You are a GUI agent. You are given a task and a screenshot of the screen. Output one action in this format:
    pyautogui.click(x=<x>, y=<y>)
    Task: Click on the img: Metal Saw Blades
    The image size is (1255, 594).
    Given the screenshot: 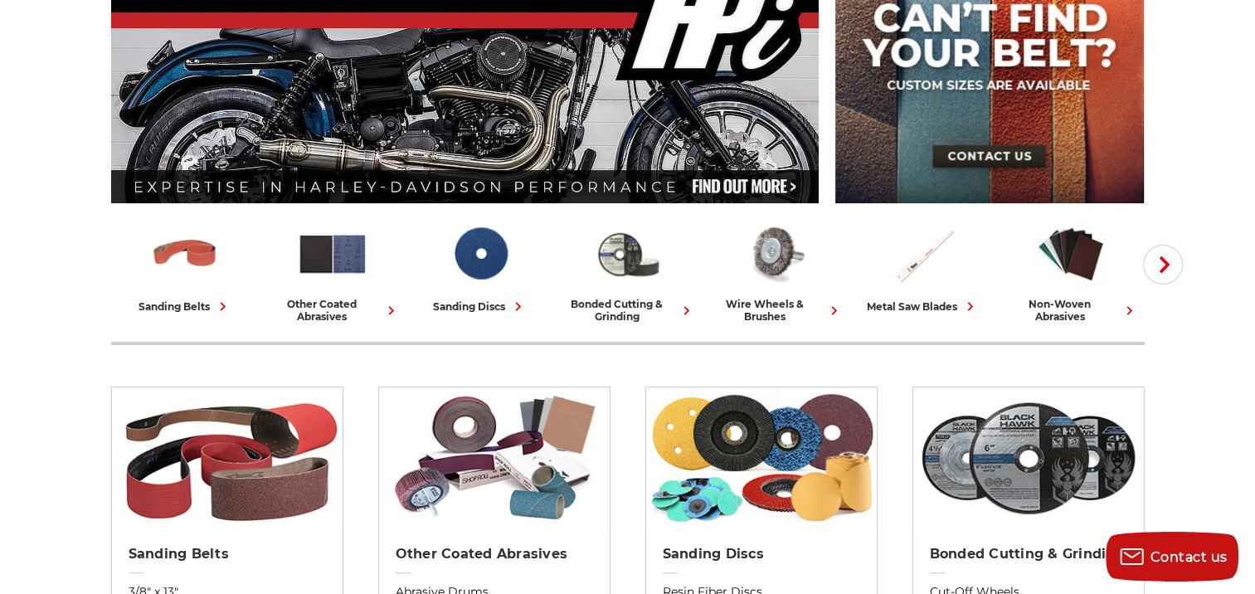 What is the action you would take?
    pyautogui.click(x=923, y=254)
    